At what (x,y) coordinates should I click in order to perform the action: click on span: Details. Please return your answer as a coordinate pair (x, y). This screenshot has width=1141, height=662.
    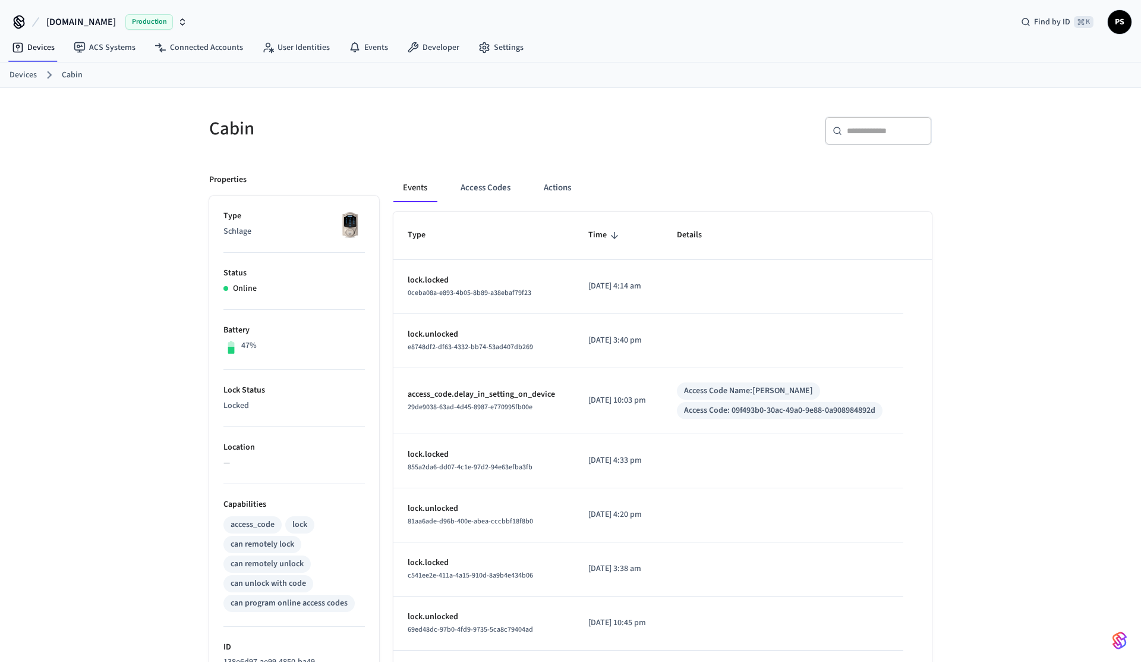
    Looking at the image, I should click on (697, 235).